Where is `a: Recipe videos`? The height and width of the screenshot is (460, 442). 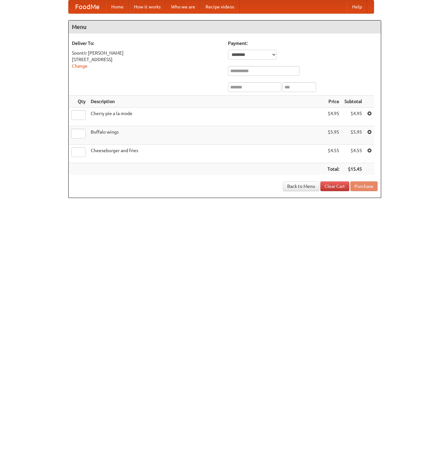
a: Recipe videos is located at coordinates (220, 7).